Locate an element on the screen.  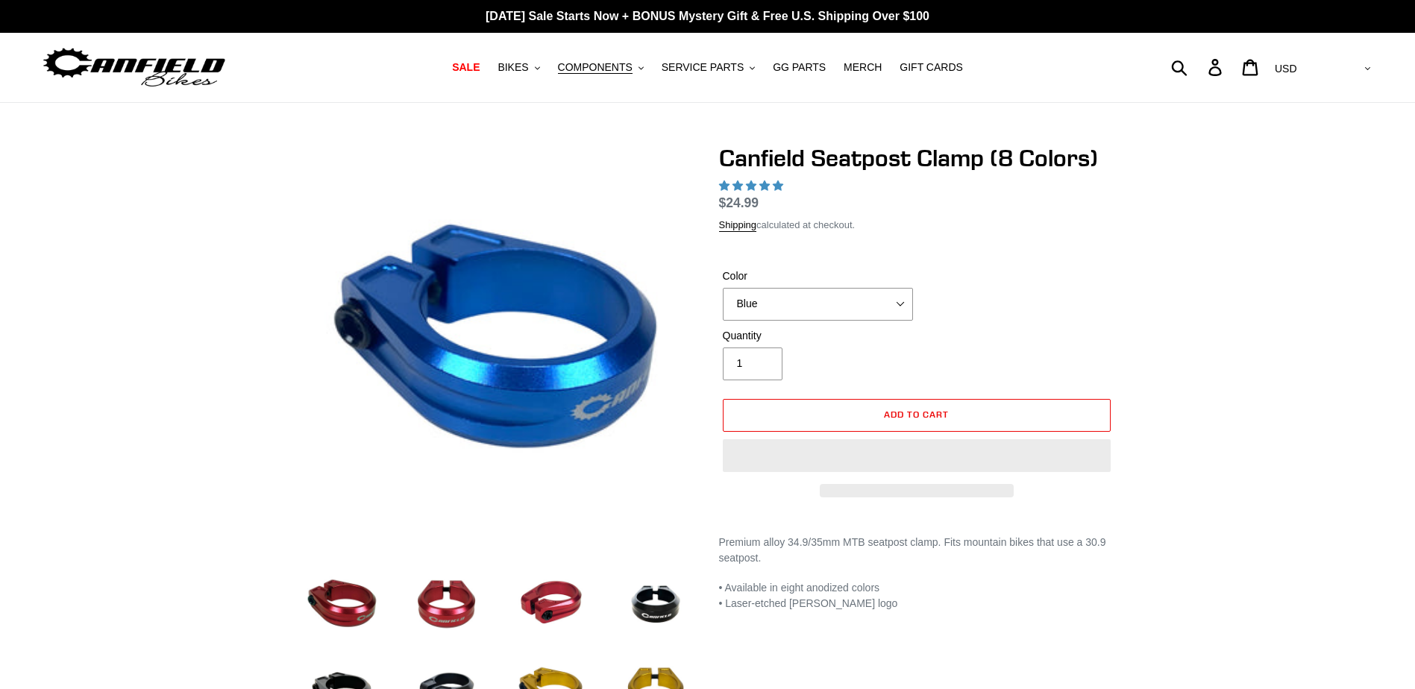
span: SERVICE PARTS is located at coordinates (703, 67).